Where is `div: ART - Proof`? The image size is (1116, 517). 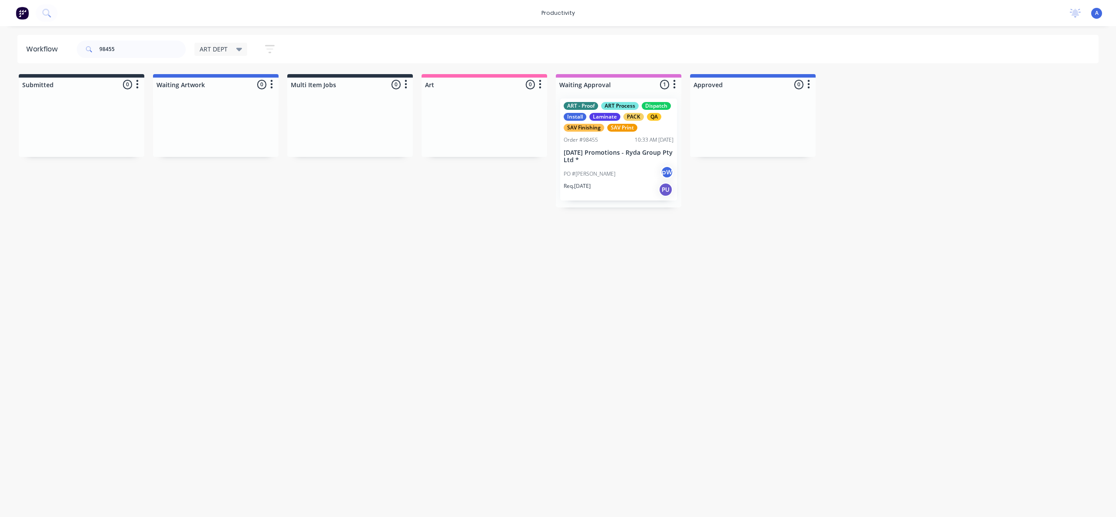 div: ART - Proof is located at coordinates (580, 106).